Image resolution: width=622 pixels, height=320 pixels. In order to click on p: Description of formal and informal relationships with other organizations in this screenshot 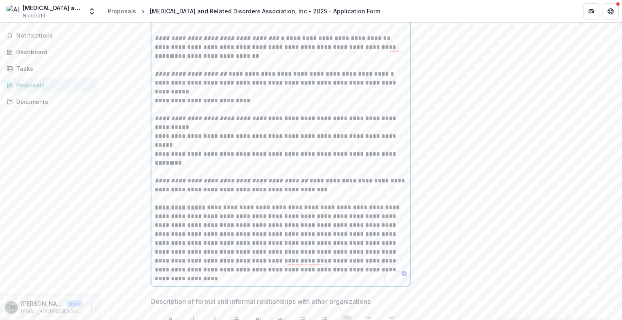, I will do `click(261, 302)`.